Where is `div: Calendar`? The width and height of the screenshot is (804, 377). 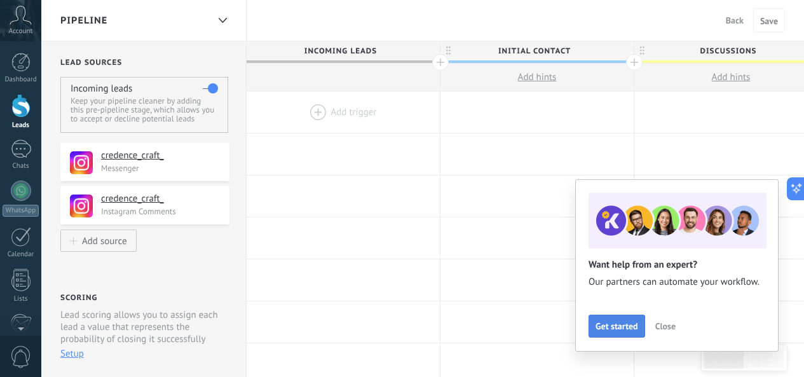
div: Calendar is located at coordinates (21, 254).